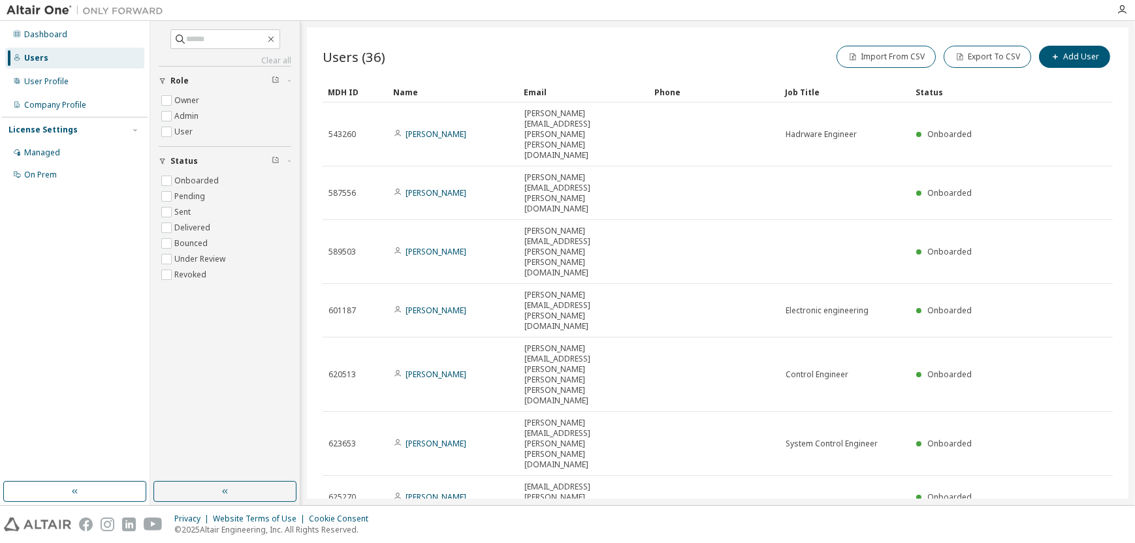  What do you see at coordinates (107, 525) in the screenshot?
I see `img: instagram.svg` at bounding box center [107, 525].